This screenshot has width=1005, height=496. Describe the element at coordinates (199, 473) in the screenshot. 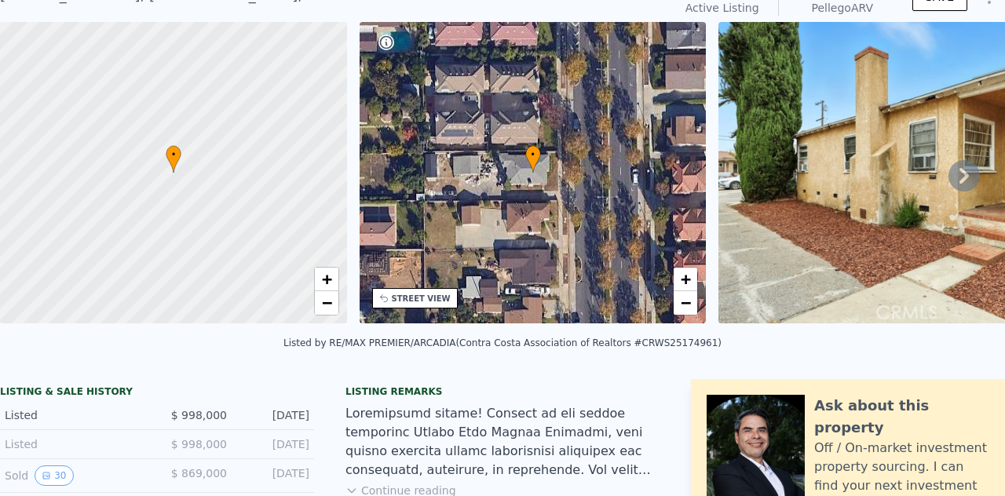

I see `span: $ 869,000` at that location.